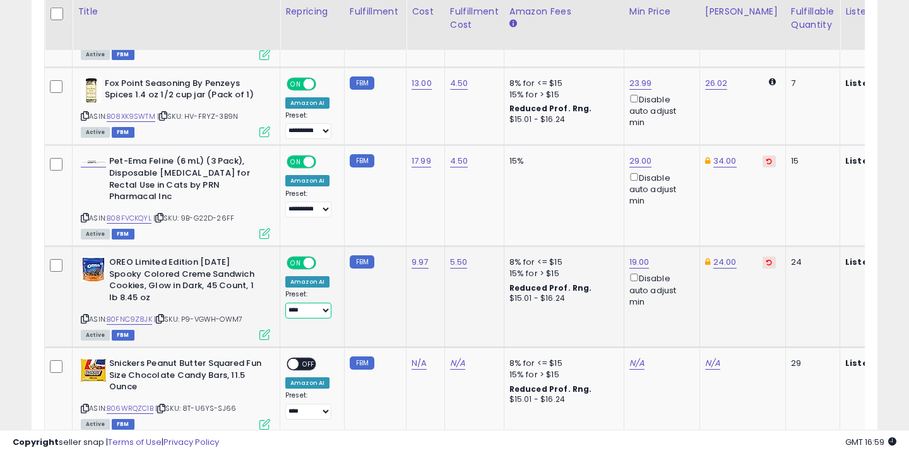 Image resolution: width=909 pixels, height=455 pixels. I want to click on span: | SKU: 8T-U6YS-SJ66, so click(196, 408).